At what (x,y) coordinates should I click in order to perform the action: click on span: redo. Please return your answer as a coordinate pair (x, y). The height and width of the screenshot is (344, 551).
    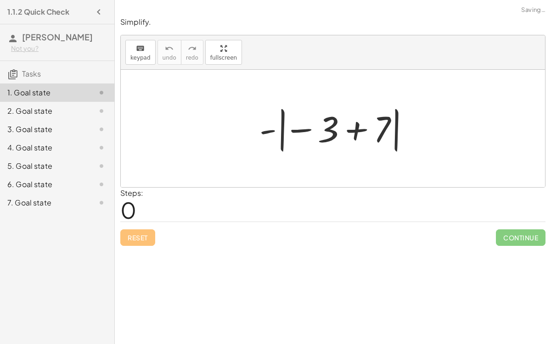
    Looking at the image, I should click on (192, 58).